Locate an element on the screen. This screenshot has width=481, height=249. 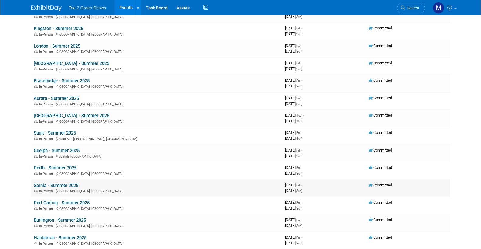
img: Michael Kruger is located at coordinates (439, 8).